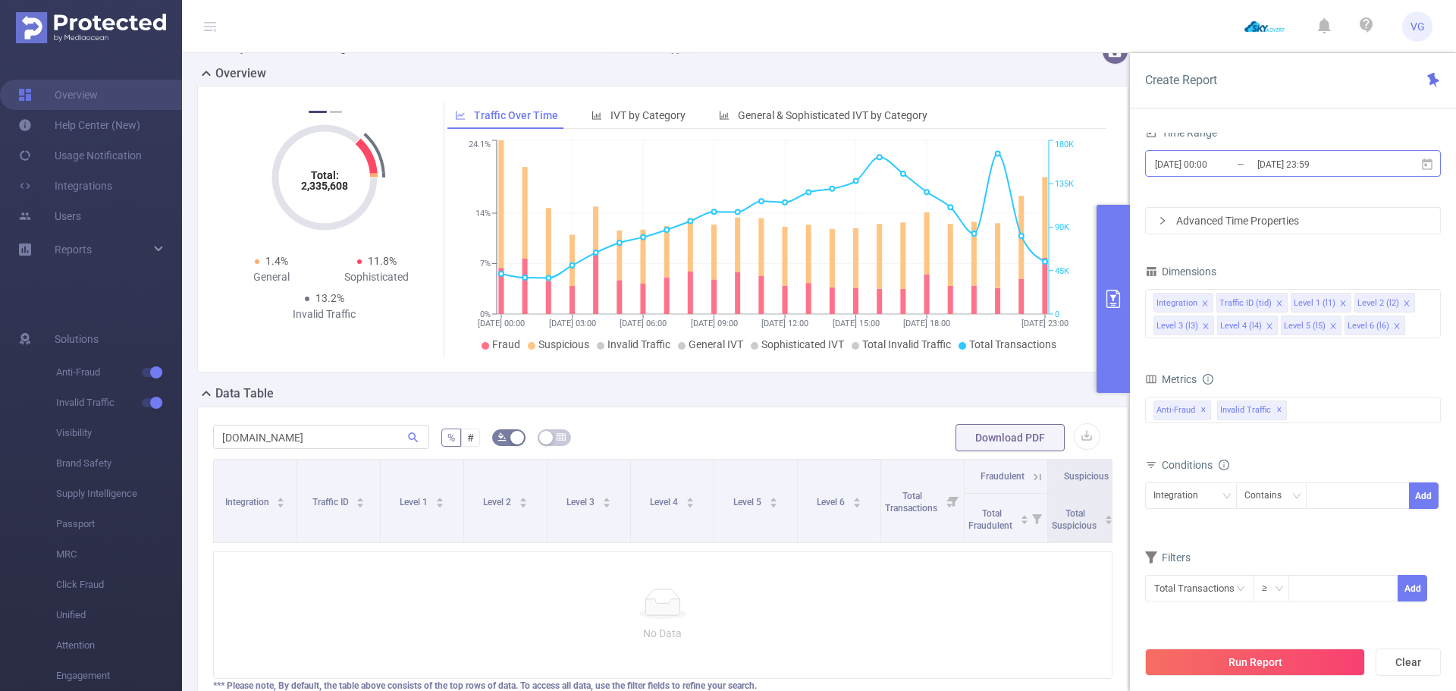 The width and height of the screenshot is (1456, 691). What do you see at coordinates (1012, 344) in the screenshot?
I see `span: Total Transactions` at bounding box center [1012, 344].